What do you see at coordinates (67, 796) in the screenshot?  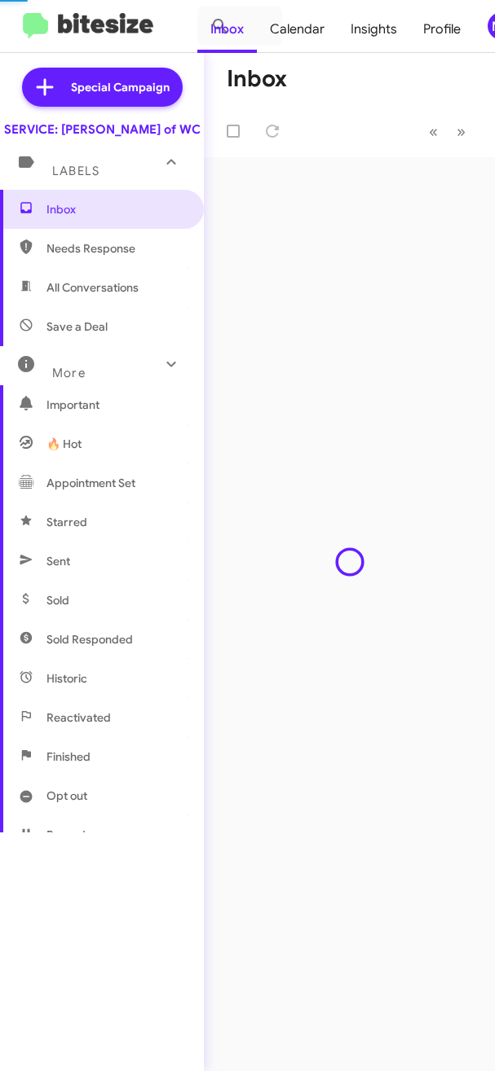 I see `span: Opt out` at bounding box center [67, 796].